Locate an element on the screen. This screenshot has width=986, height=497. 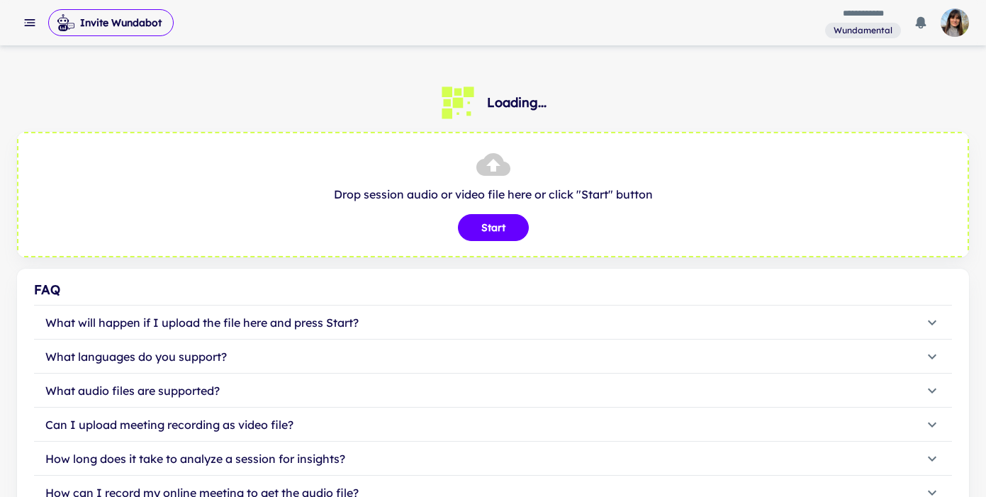
button: What audio files are supported? is located at coordinates (493, 390).